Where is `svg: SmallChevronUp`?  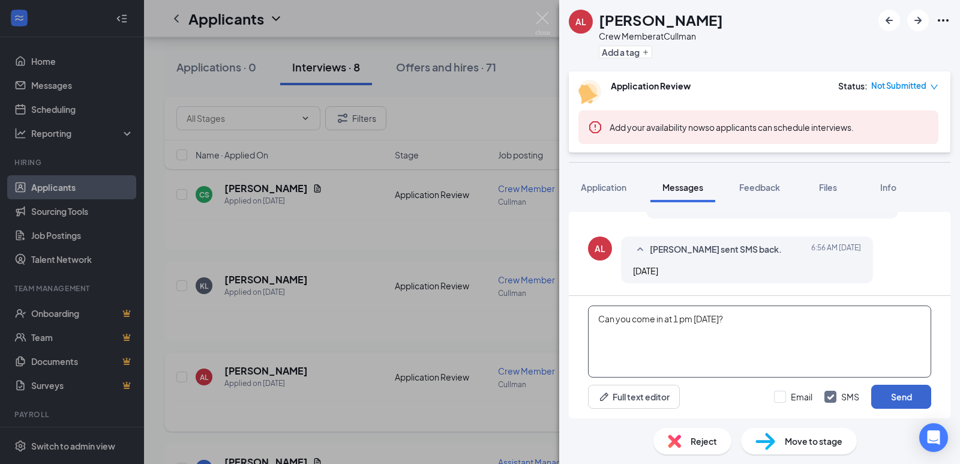 svg: SmallChevronUp is located at coordinates (640, 250).